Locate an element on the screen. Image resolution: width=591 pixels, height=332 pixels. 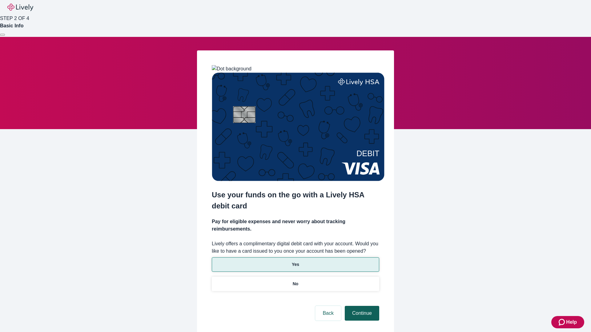
button: Yes is located at coordinates (295, 265).